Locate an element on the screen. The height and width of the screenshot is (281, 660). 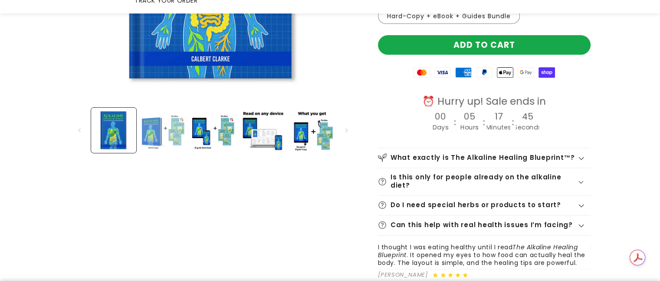
label: Hard-Copy + eBook + Guides Bundle is located at coordinates (449, 16).